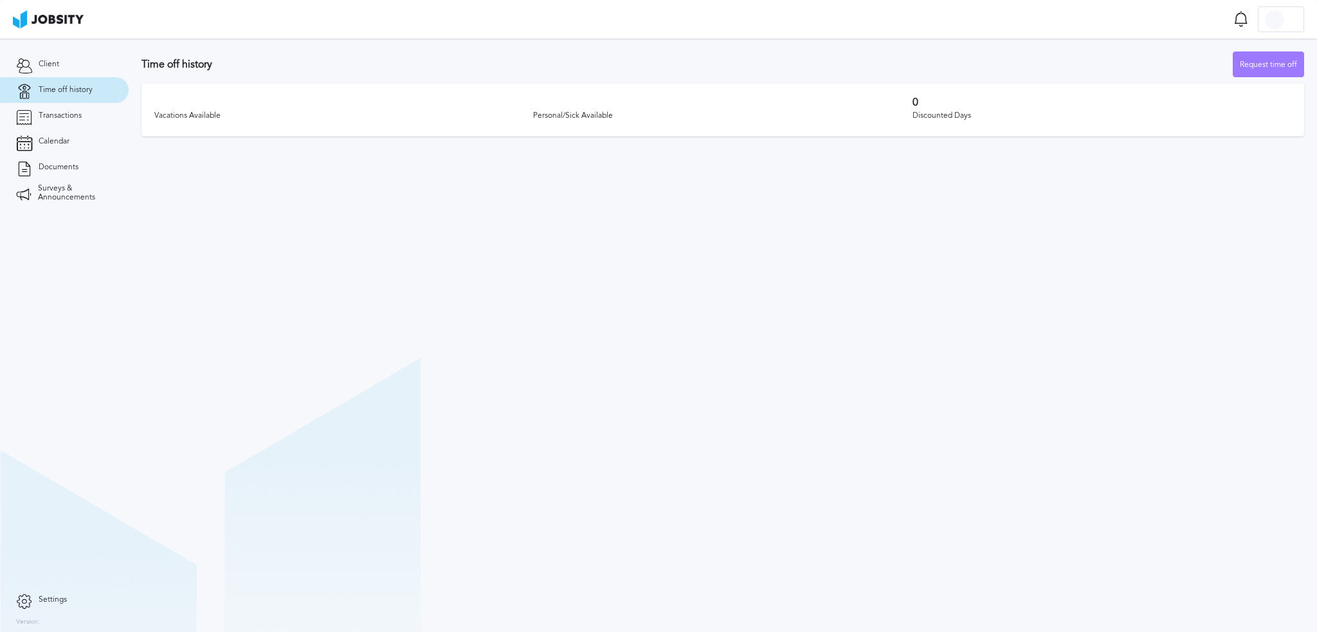  What do you see at coordinates (28, 622) in the screenshot?
I see `label: Version:` at bounding box center [28, 622].